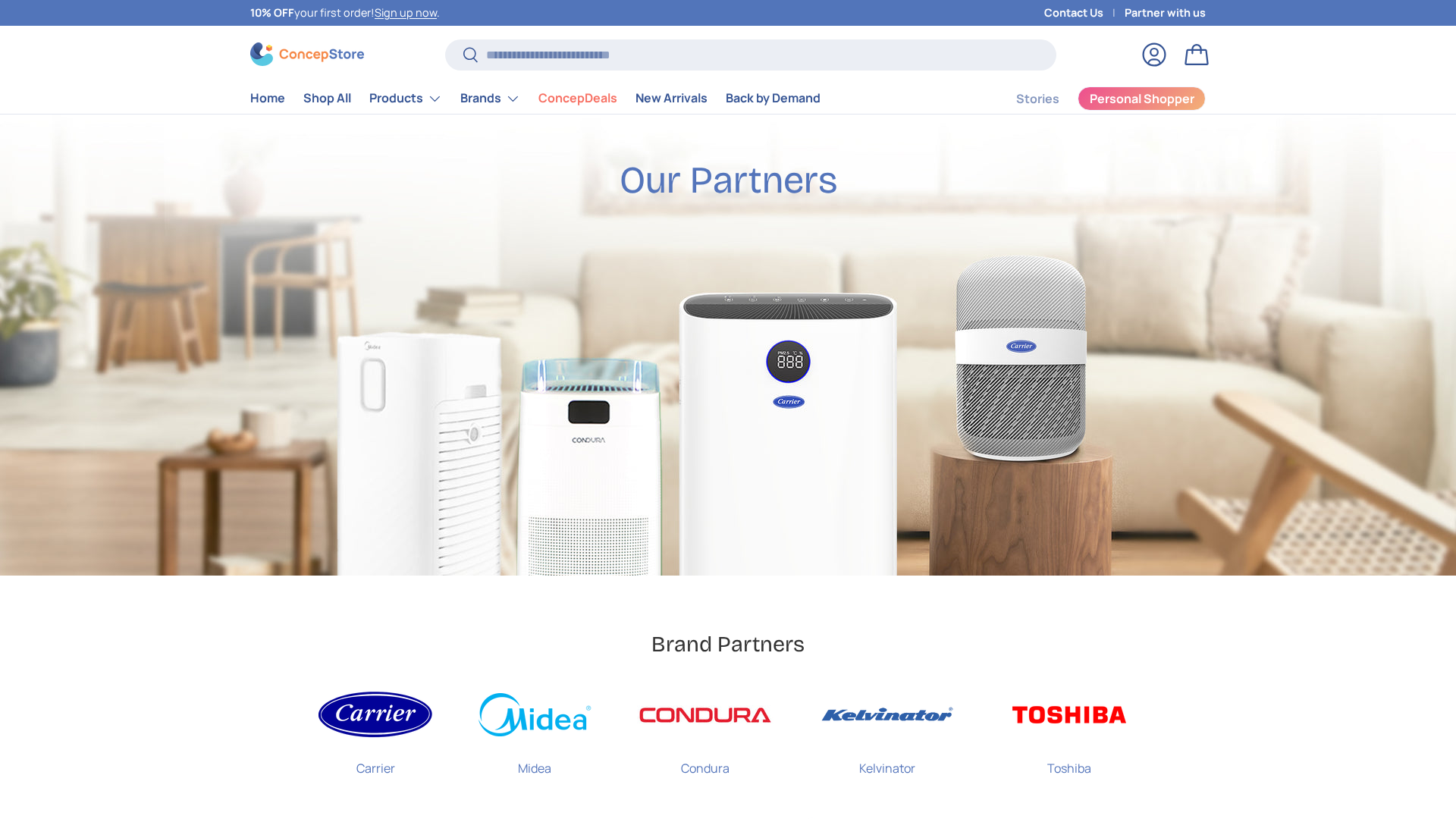 This screenshot has height=819, width=1456. I want to click on span: Personal Shopper, so click(1142, 99).